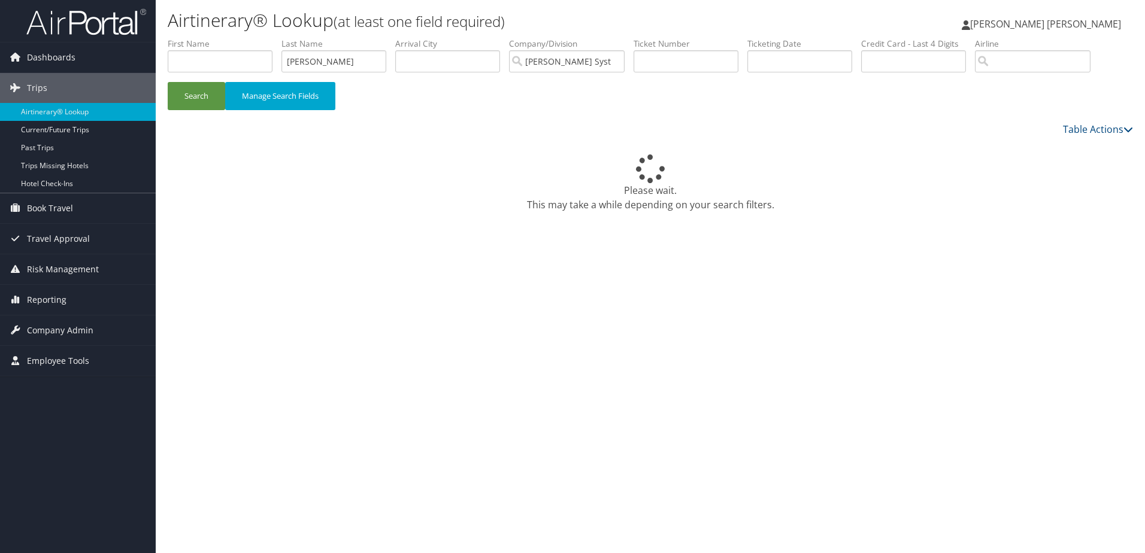 This screenshot has width=1145, height=553. I want to click on img: airportal-logo.png, so click(86, 22).